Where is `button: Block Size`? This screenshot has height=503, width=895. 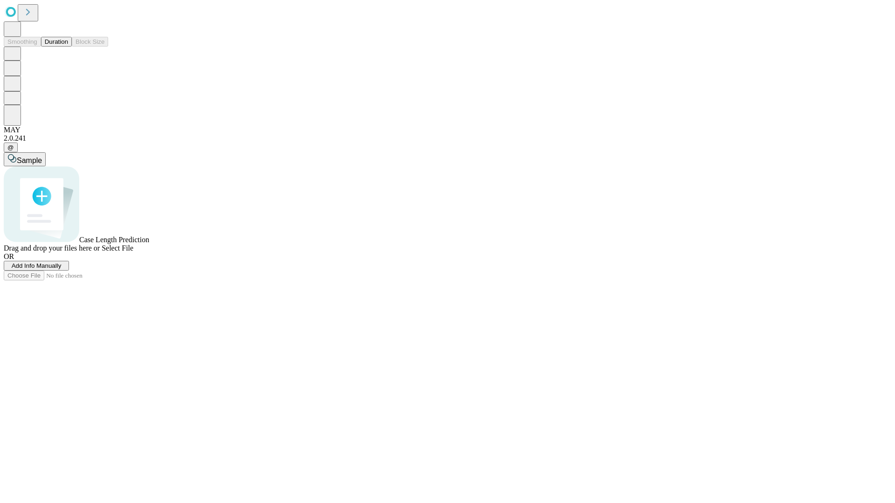
button: Block Size is located at coordinates (90, 41).